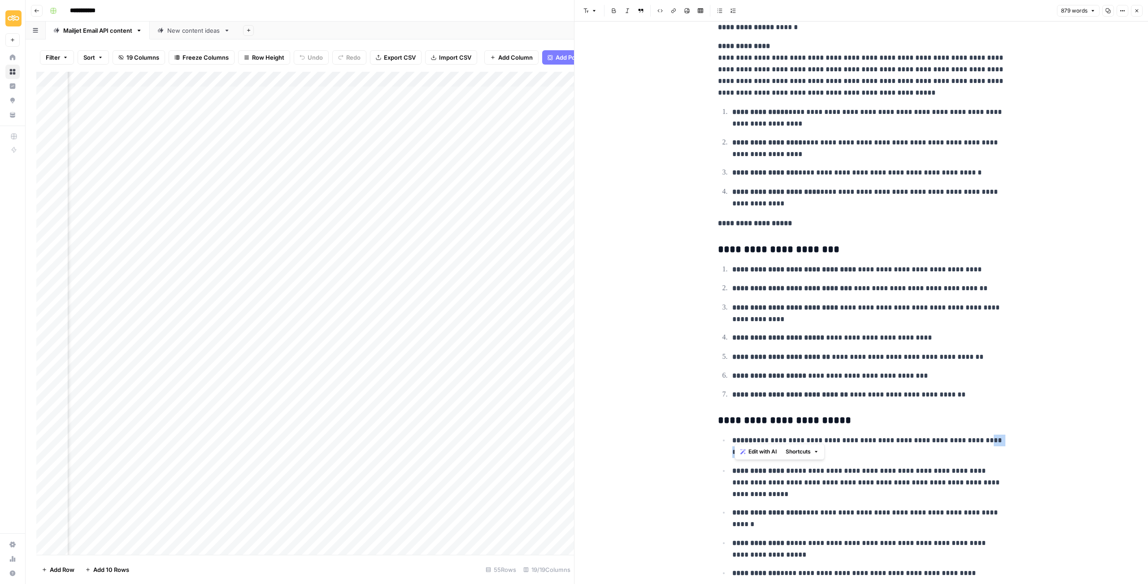  Describe the element at coordinates (1078, 11) in the screenshot. I see `button: 879 words` at that location.